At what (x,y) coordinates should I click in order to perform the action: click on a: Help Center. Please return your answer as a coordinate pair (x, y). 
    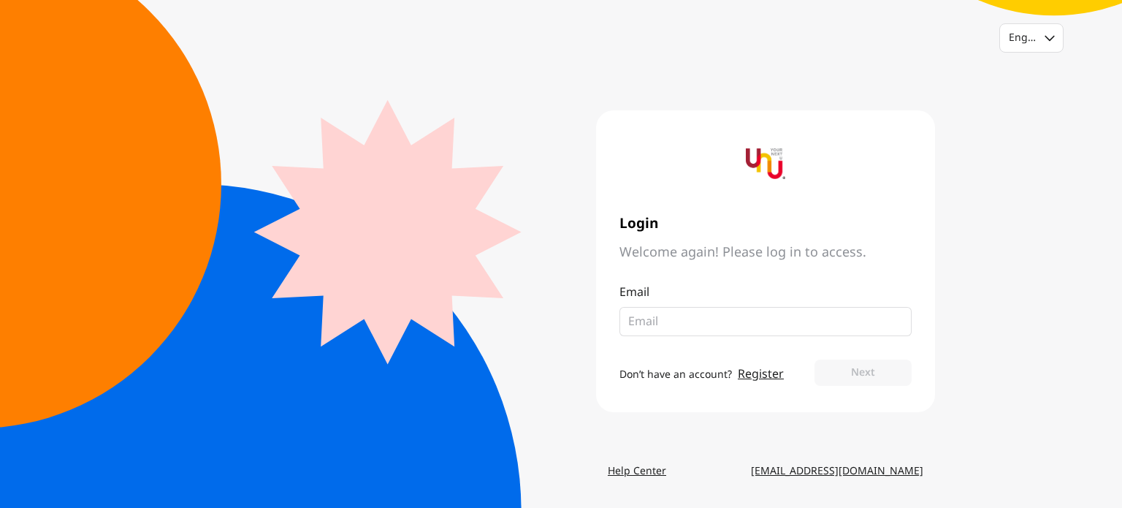
    Looking at the image, I should click on (637, 471).